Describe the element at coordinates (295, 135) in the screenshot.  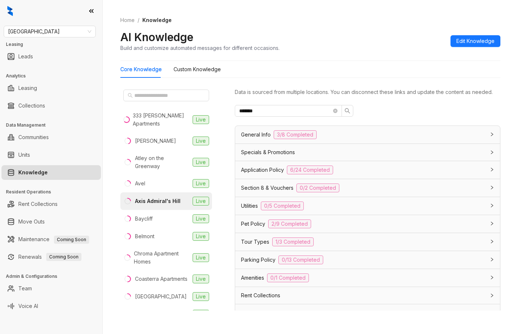
I see `span: 3/8 Completed` at that location.